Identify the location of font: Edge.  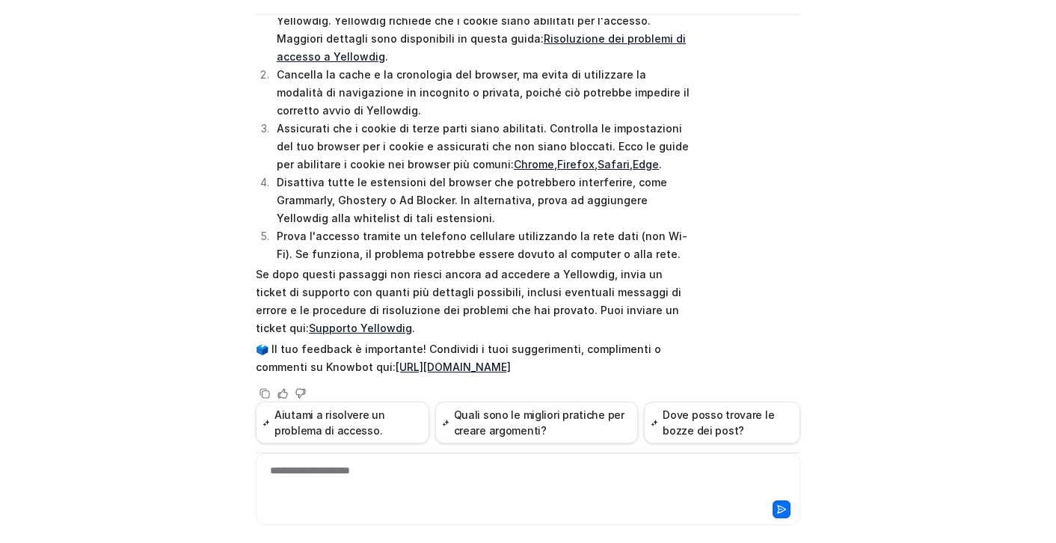
(645, 164).